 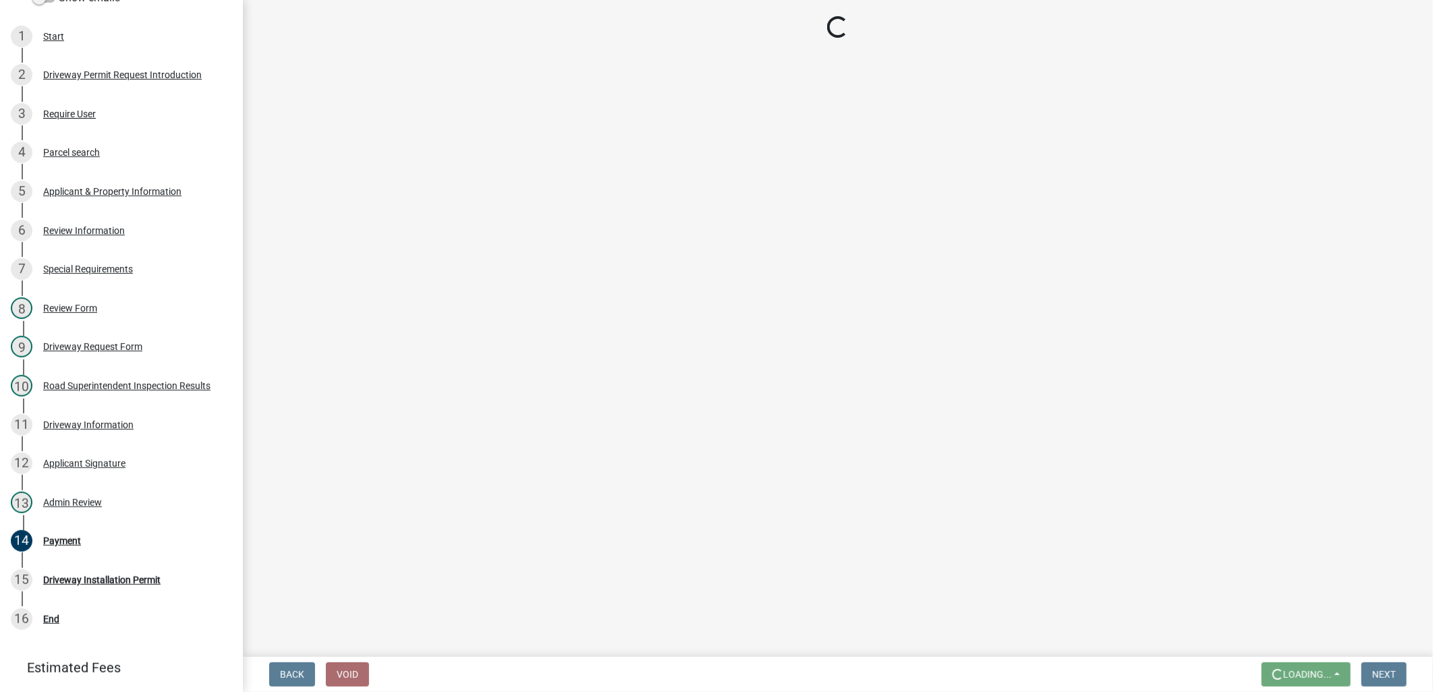 I want to click on div: Applicant Signature, so click(x=84, y=464).